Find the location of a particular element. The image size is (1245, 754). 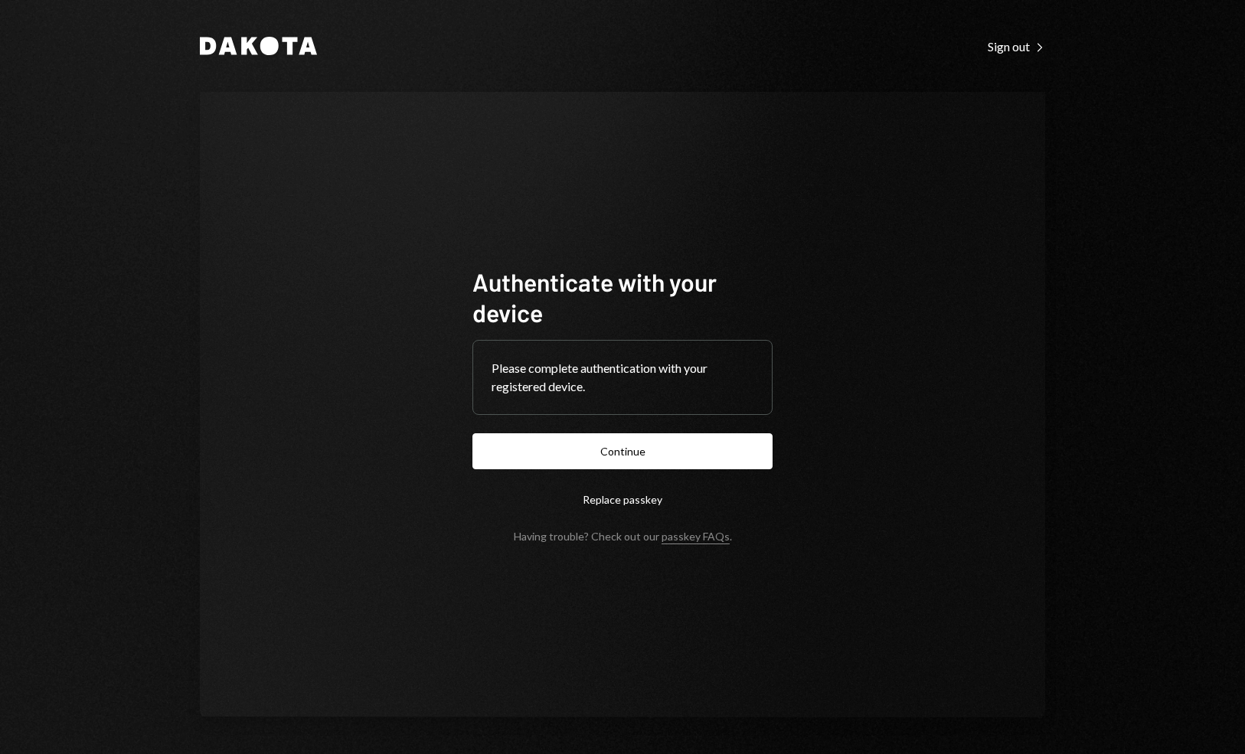

div: Please complete authentication with your registered device. is located at coordinates (622, 377).